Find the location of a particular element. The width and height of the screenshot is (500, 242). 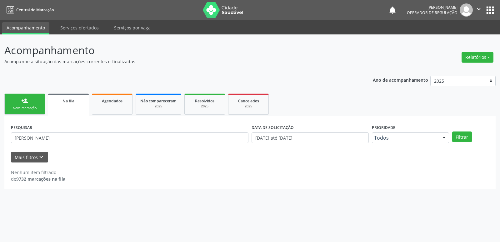

div: Nova marcação is located at coordinates (25, 108).